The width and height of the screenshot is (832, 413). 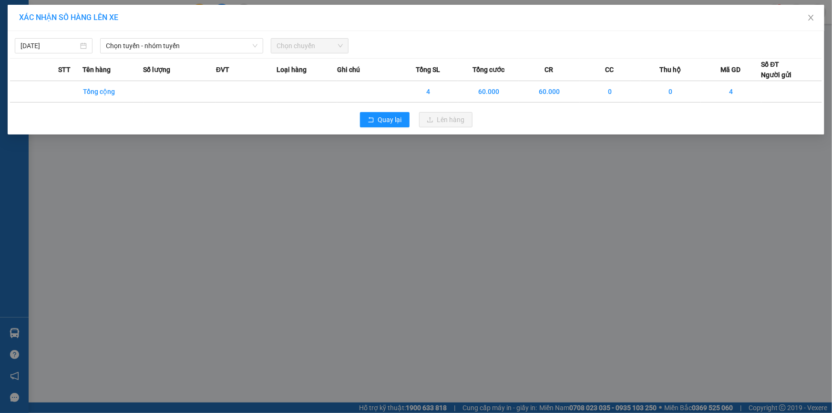 What do you see at coordinates (390, 120) in the screenshot?
I see `span: Quay lại` at bounding box center [390, 120].